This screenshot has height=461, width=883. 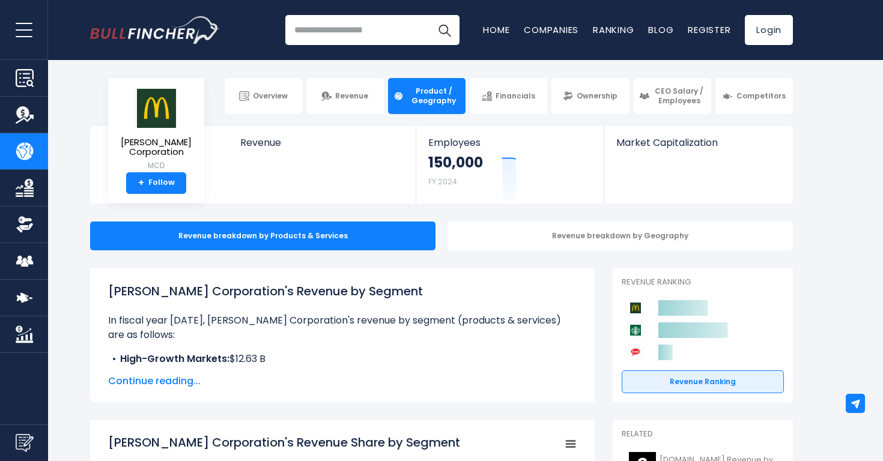 What do you see at coordinates (515, 96) in the screenshot?
I see `span: Financials` at bounding box center [515, 96].